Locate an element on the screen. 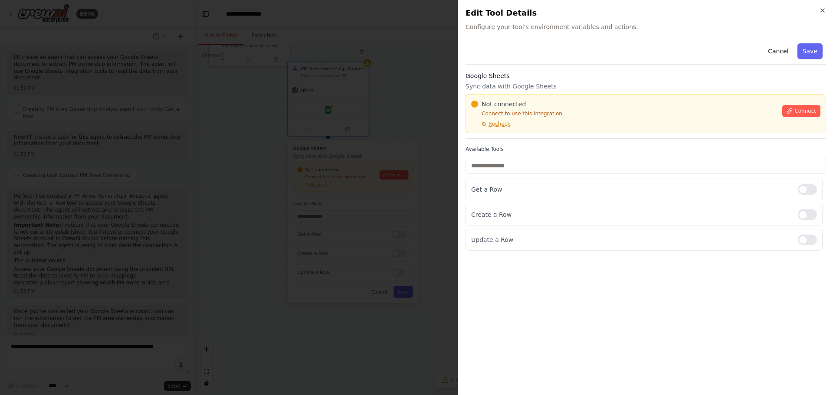  p: Get a Row is located at coordinates (631, 190).